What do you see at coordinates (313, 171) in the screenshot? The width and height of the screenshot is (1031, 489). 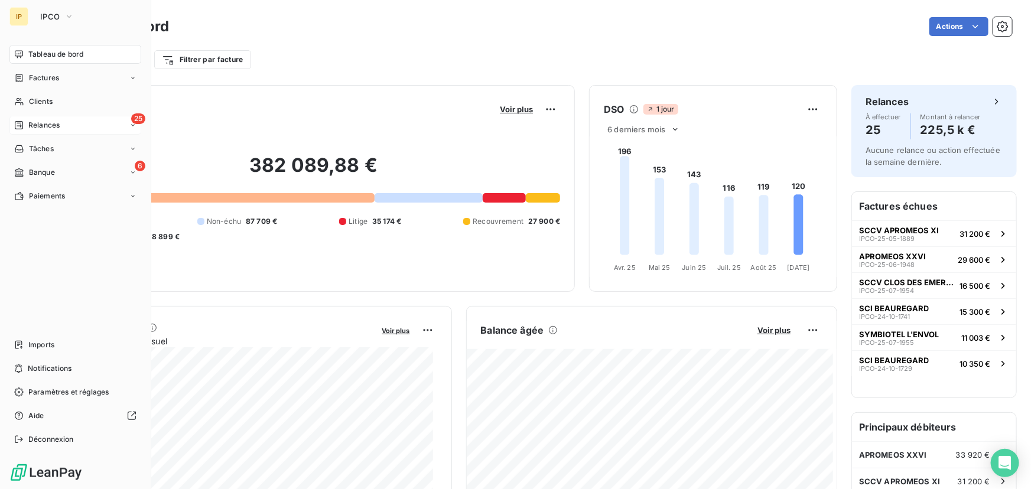 I see `h2: 382 089,88 €` at bounding box center [313, 171].